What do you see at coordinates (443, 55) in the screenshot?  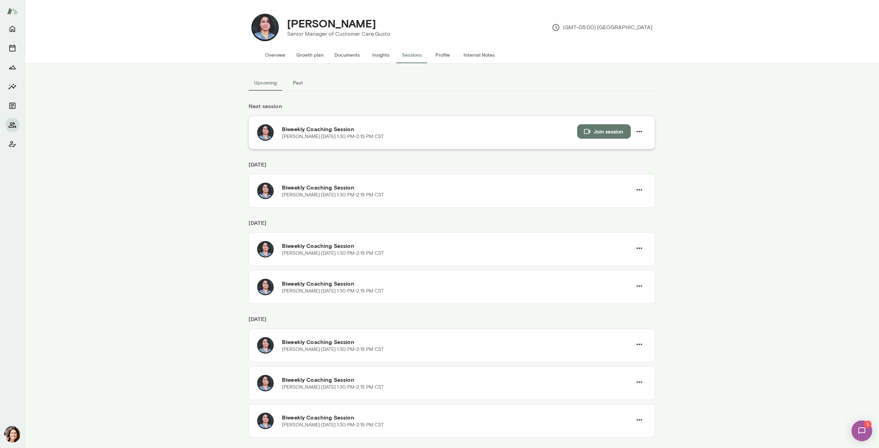 I see `button: Profile` at bounding box center [443, 55].